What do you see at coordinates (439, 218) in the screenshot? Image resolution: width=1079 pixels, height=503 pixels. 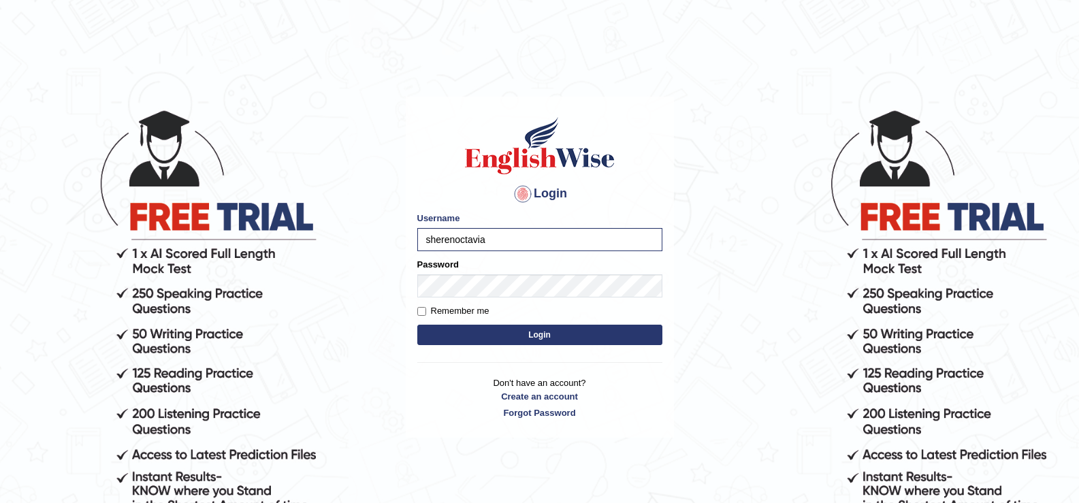 I see `label: Username` at bounding box center [439, 218].